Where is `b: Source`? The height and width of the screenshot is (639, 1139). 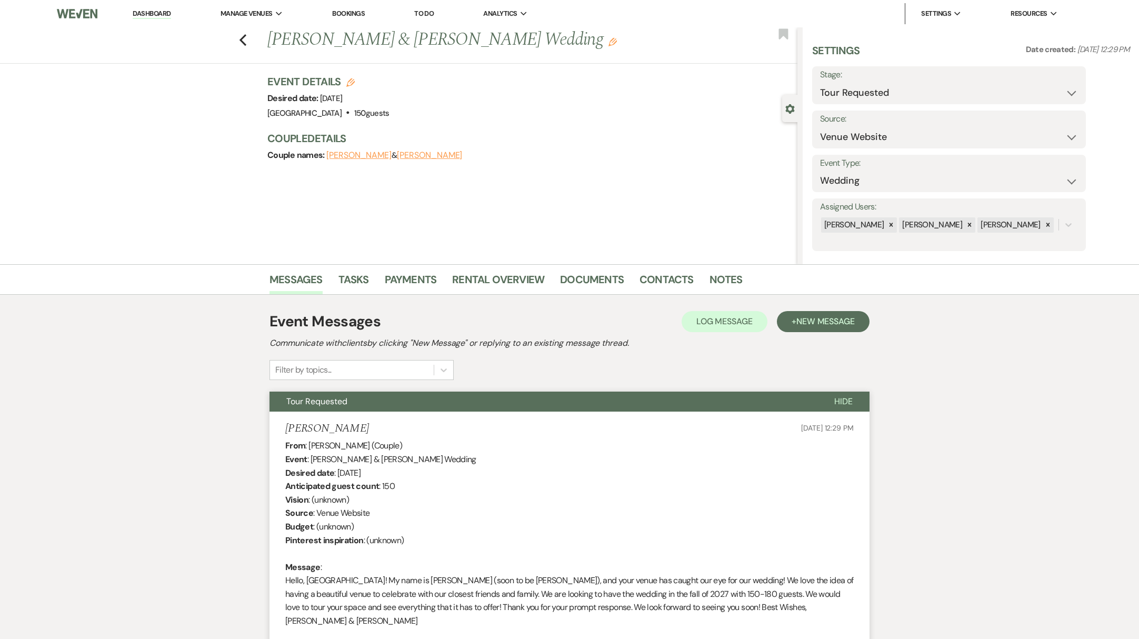 b: Source is located at coordinates (299, 513).